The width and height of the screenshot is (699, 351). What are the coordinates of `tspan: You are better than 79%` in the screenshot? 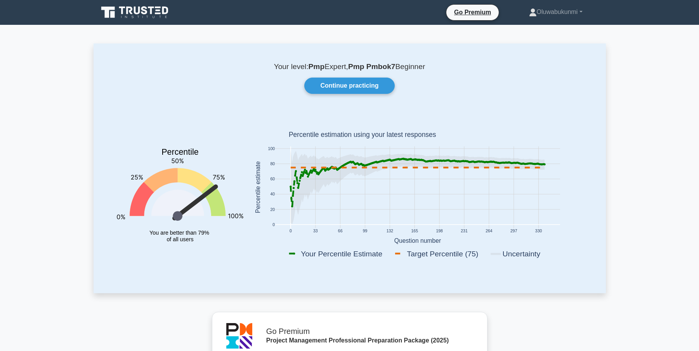 It's located at (179, 233).